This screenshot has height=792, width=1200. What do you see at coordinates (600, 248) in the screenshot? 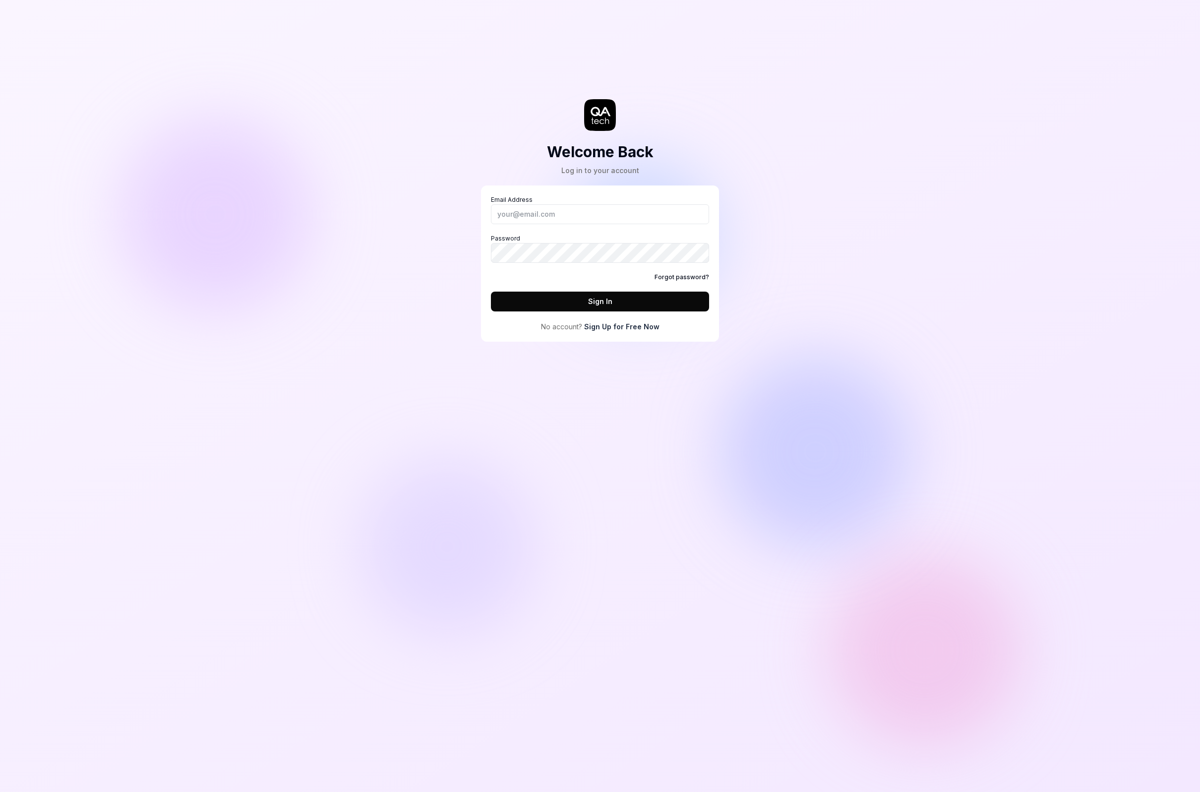
I see `label: Password` at bounding box center [600, 248].